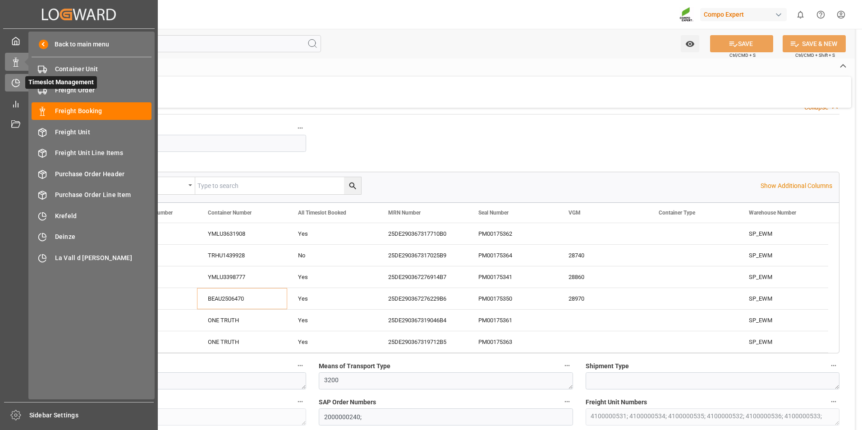 The height and width of the screenshot is (430, 862). What do you see at coordinates (300, 366) in the screenshot?
I see `button: Shipping Type` at bounding box center [300, 366].